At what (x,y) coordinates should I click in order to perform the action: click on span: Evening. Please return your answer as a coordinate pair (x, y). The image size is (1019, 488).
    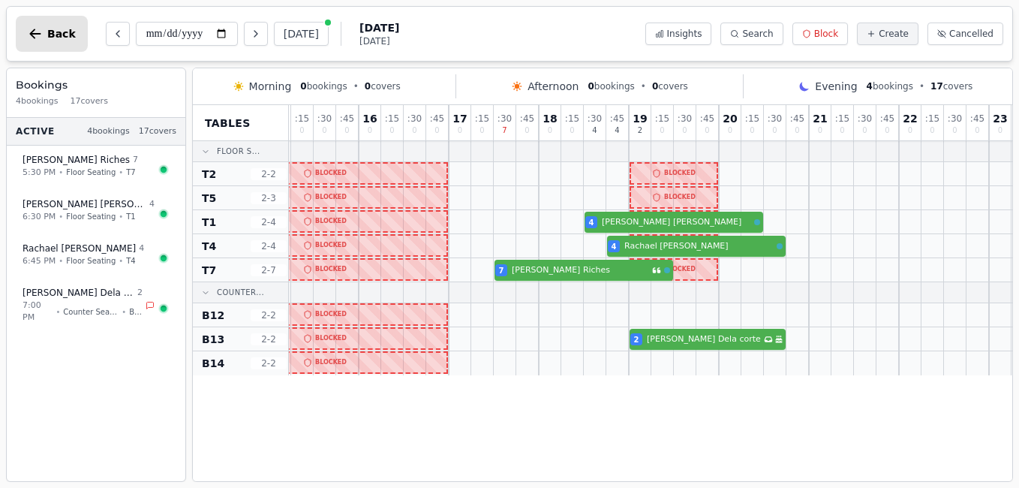
    Looking at the image, I should click on (836, 86).